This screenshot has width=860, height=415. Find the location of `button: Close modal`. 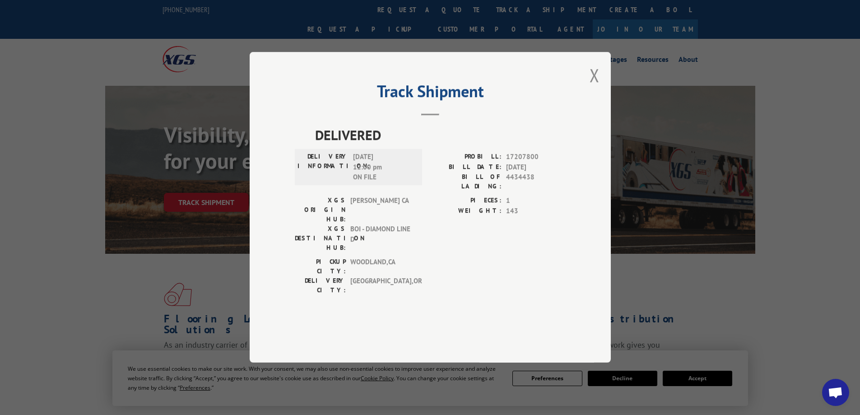

button: Close modal is located at coordinates (594, 75).